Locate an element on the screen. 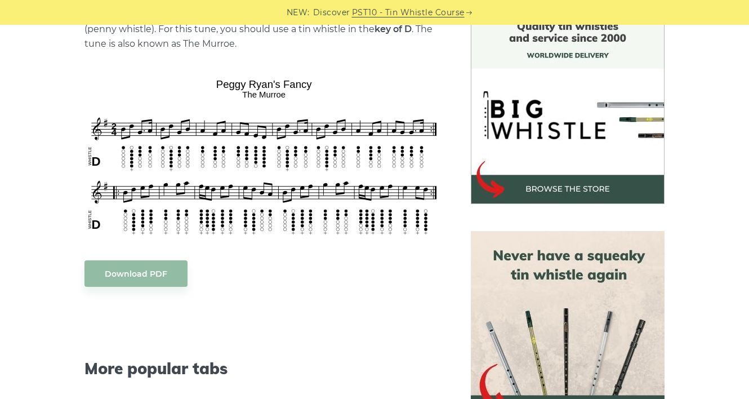 This screenshot has height=399, width=749. a: PST10 - Tin Whistle Course is located at coordinates (408, 12).